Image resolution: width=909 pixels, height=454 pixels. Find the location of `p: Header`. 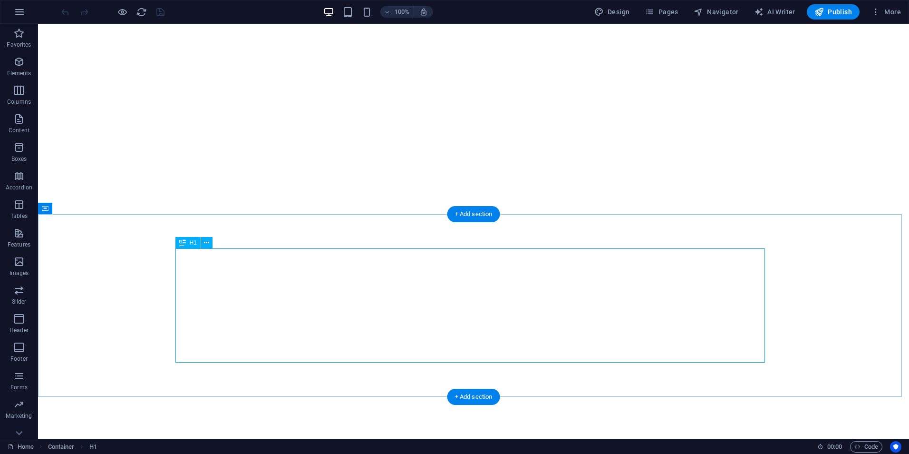

p: Header is located at coordinates (19, 330).